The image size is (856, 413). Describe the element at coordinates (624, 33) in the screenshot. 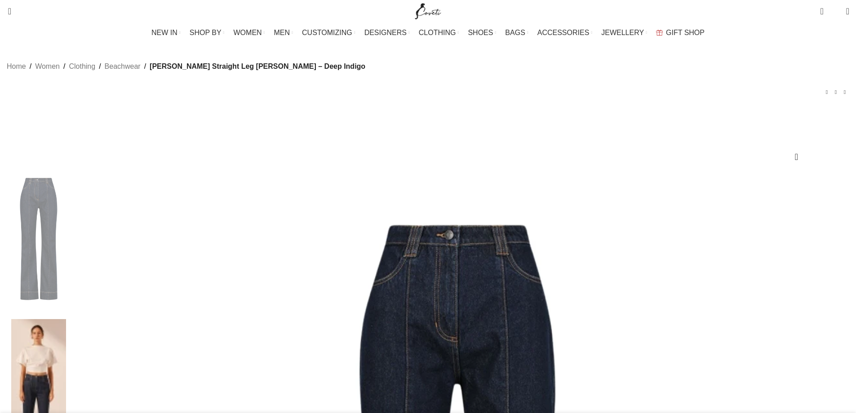

I see `a: JEWELLERY` at that location.